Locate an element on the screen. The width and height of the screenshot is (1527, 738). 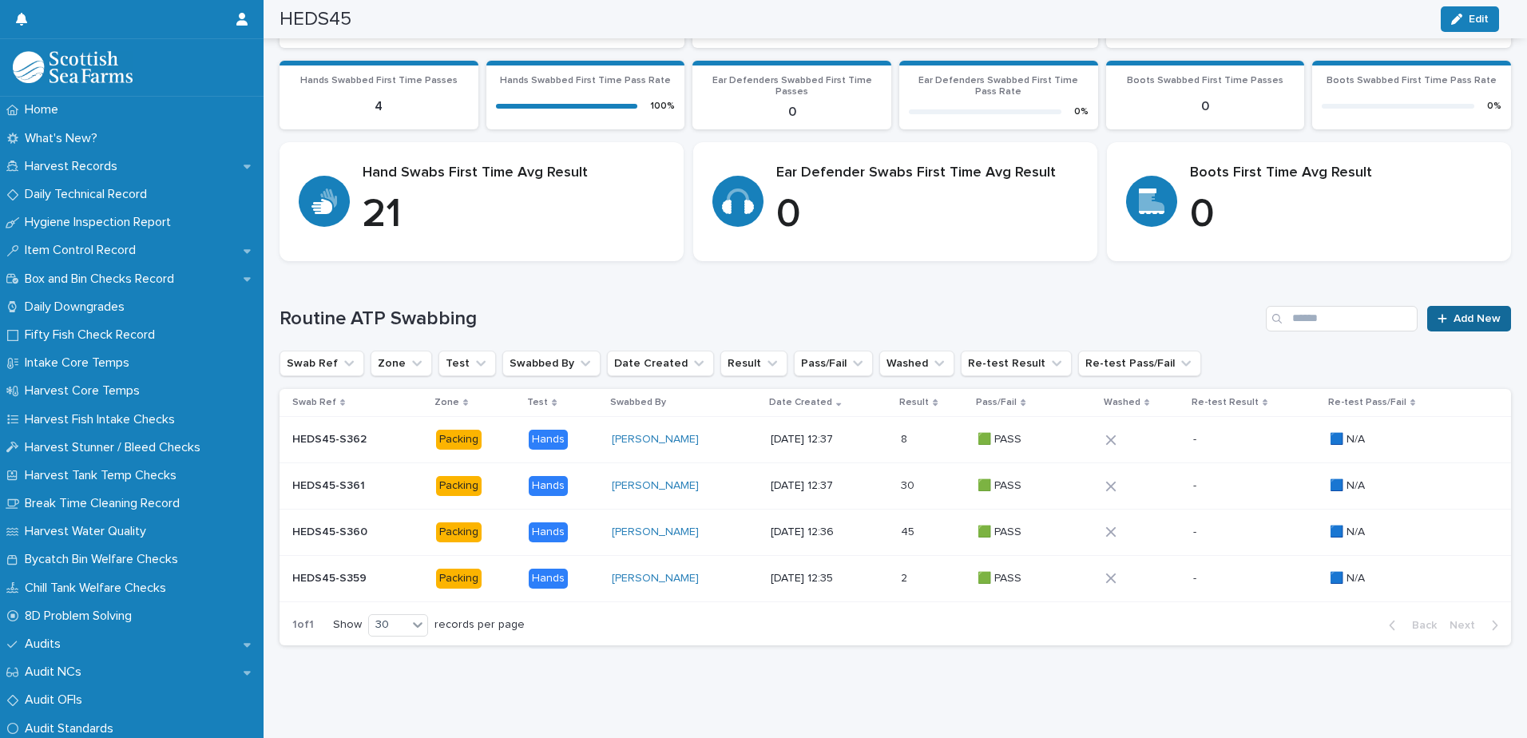
p: Daily Downgrades is located at coordinates (77, 307).